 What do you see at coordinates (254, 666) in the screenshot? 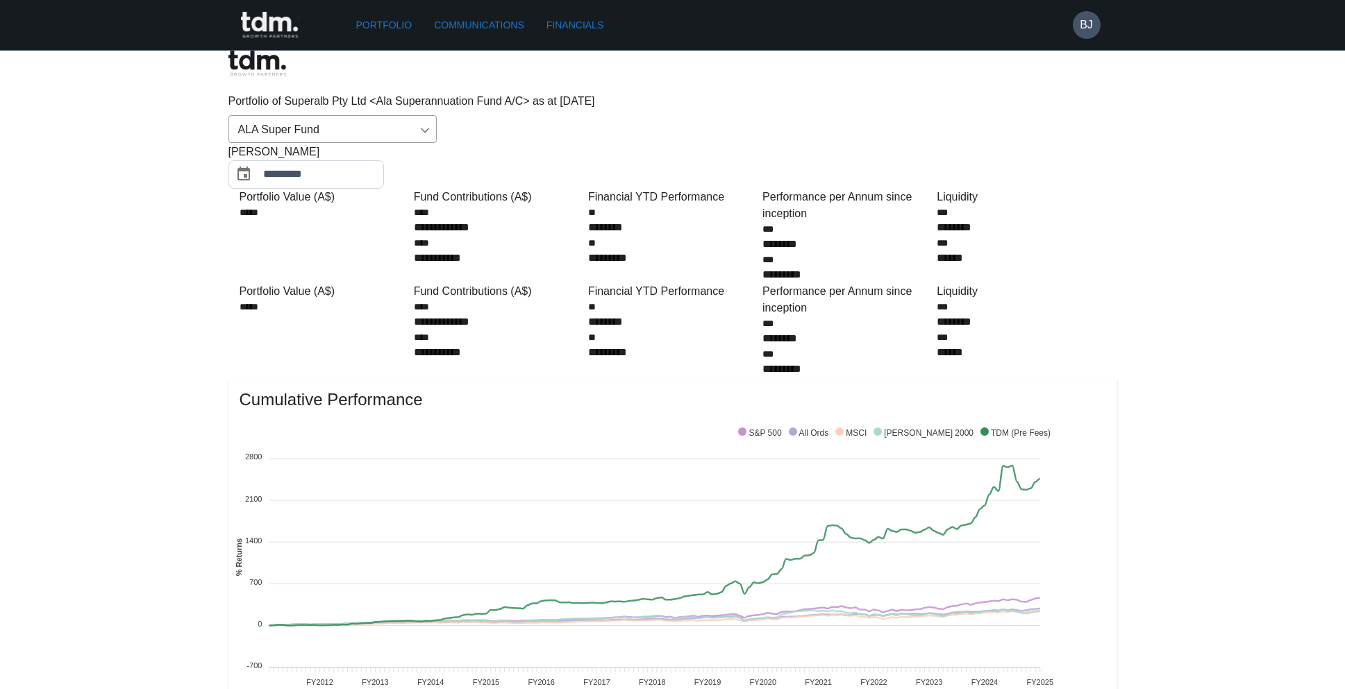
I see `tspan: -700` at bounding box center [254, 666].